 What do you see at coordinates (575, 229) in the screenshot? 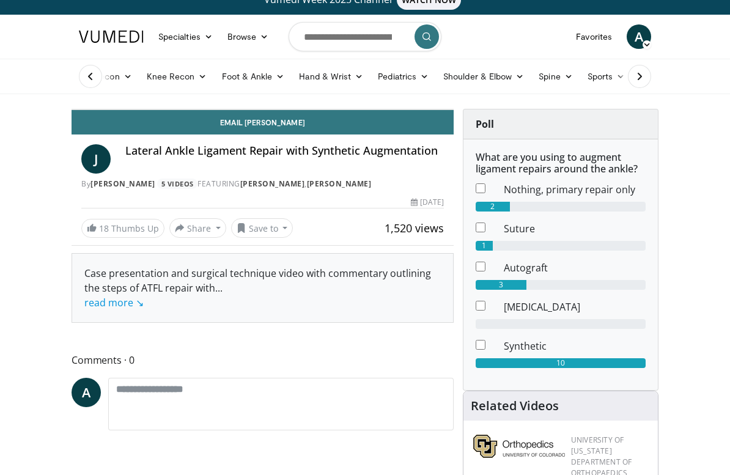
I see `dd: Suture` at bounding box center [575, 229].